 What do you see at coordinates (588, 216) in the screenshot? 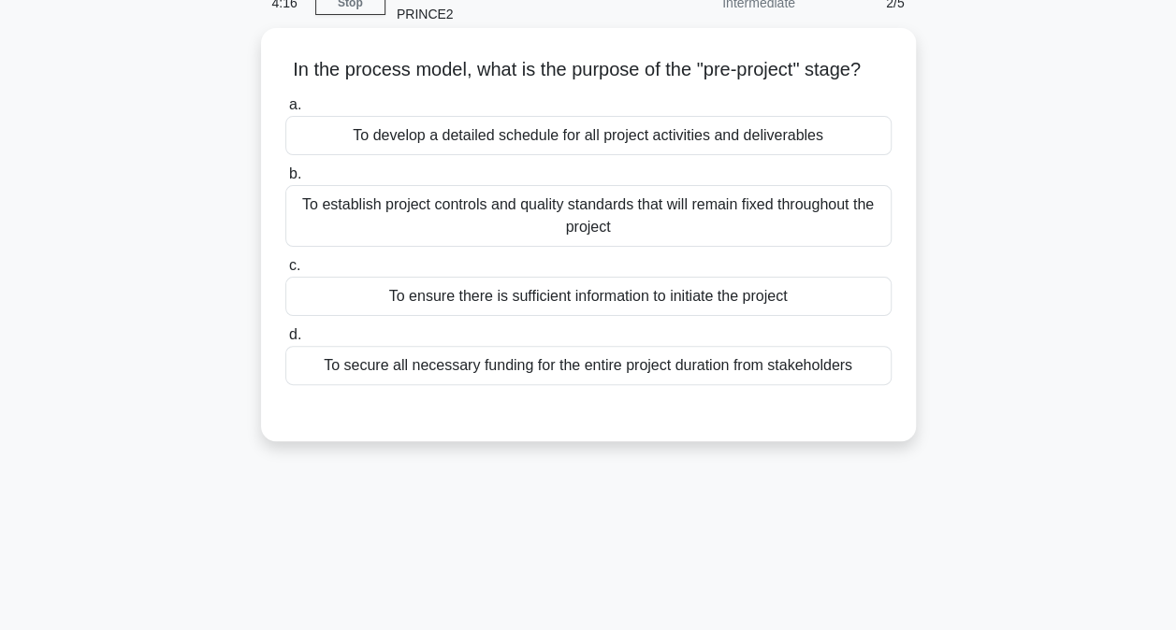
I see `div: To establish project controls and quality standards that will remain fixed throughout the project` at bounding box center [588, 216].